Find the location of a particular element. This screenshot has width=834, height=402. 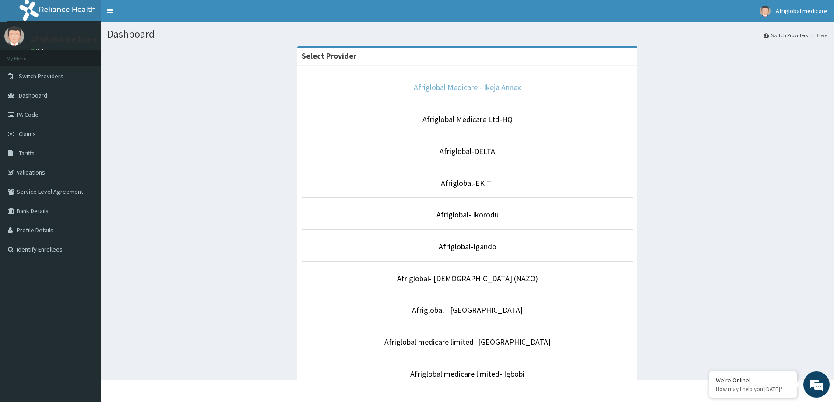

a: Afriglobal Medicare - Ikeja Annex is located at coordinates (467, 87).